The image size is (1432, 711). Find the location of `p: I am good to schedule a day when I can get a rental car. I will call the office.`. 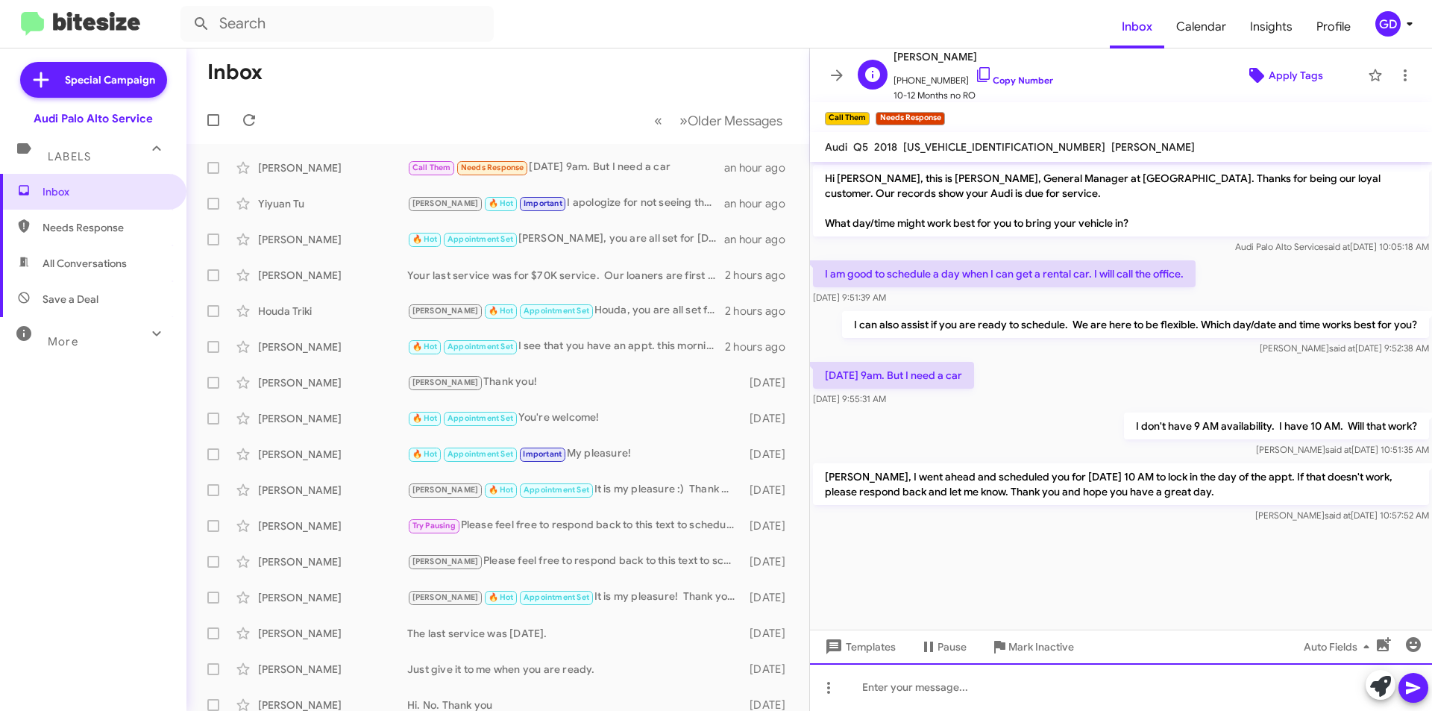

p: I am good to schedule a day when I can get a rental car. I will call the office. is located at coordinates (1004, 274).